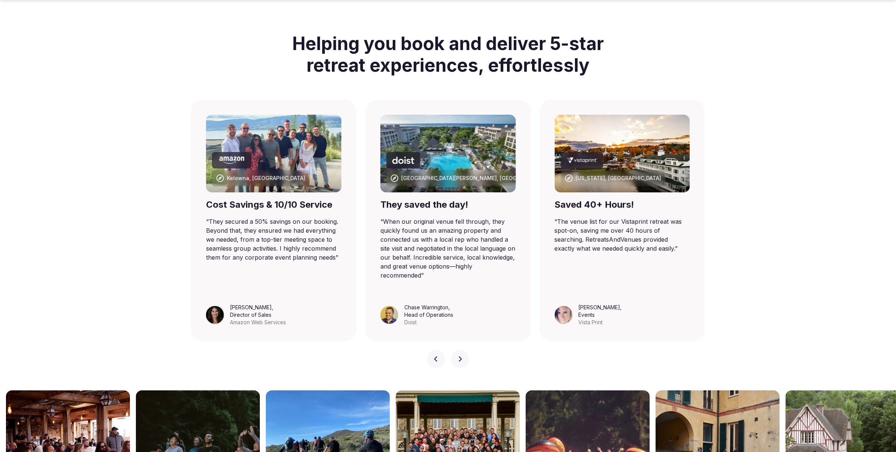 This screenshot has height=452, width=896. Describe the element at coordinates (274, 239) in the screenshot. I see `blockquote: “ They secured a 50% savings on our booking. Beyond that, they ensured we had everything we neede...` at that location.